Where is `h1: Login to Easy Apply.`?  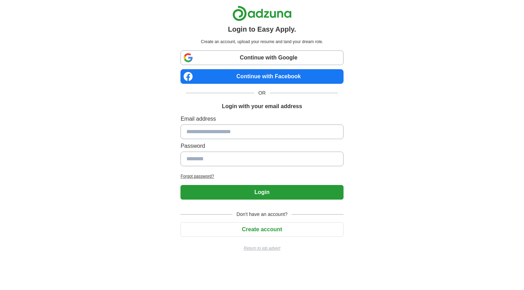
h1: Login to Easy Apply. is located at coordinates (262, 29).